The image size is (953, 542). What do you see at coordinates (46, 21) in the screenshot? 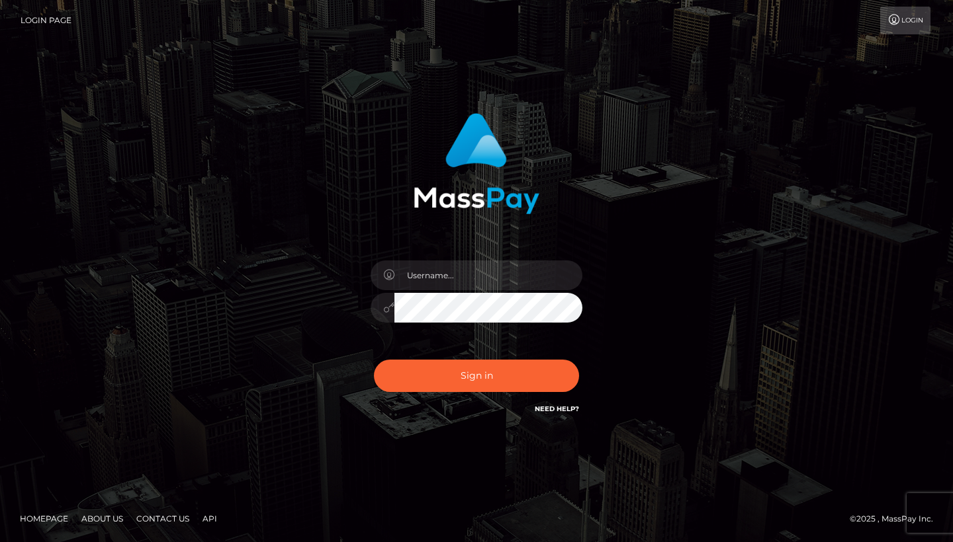
I see `a: Login Page` at bounding box center [46, 21].